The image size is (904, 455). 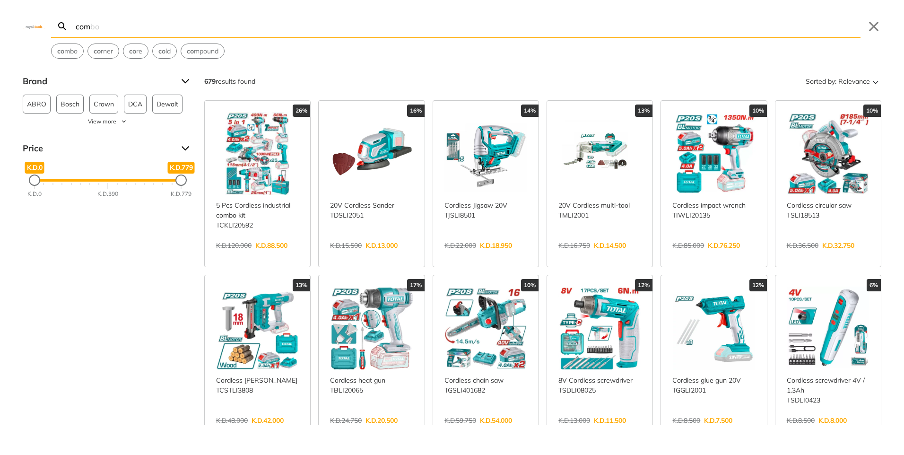 What do you see at coordinates (167, 104) in the screenshot?
I see `span: Dewalt` at bounding box center [167, 104].